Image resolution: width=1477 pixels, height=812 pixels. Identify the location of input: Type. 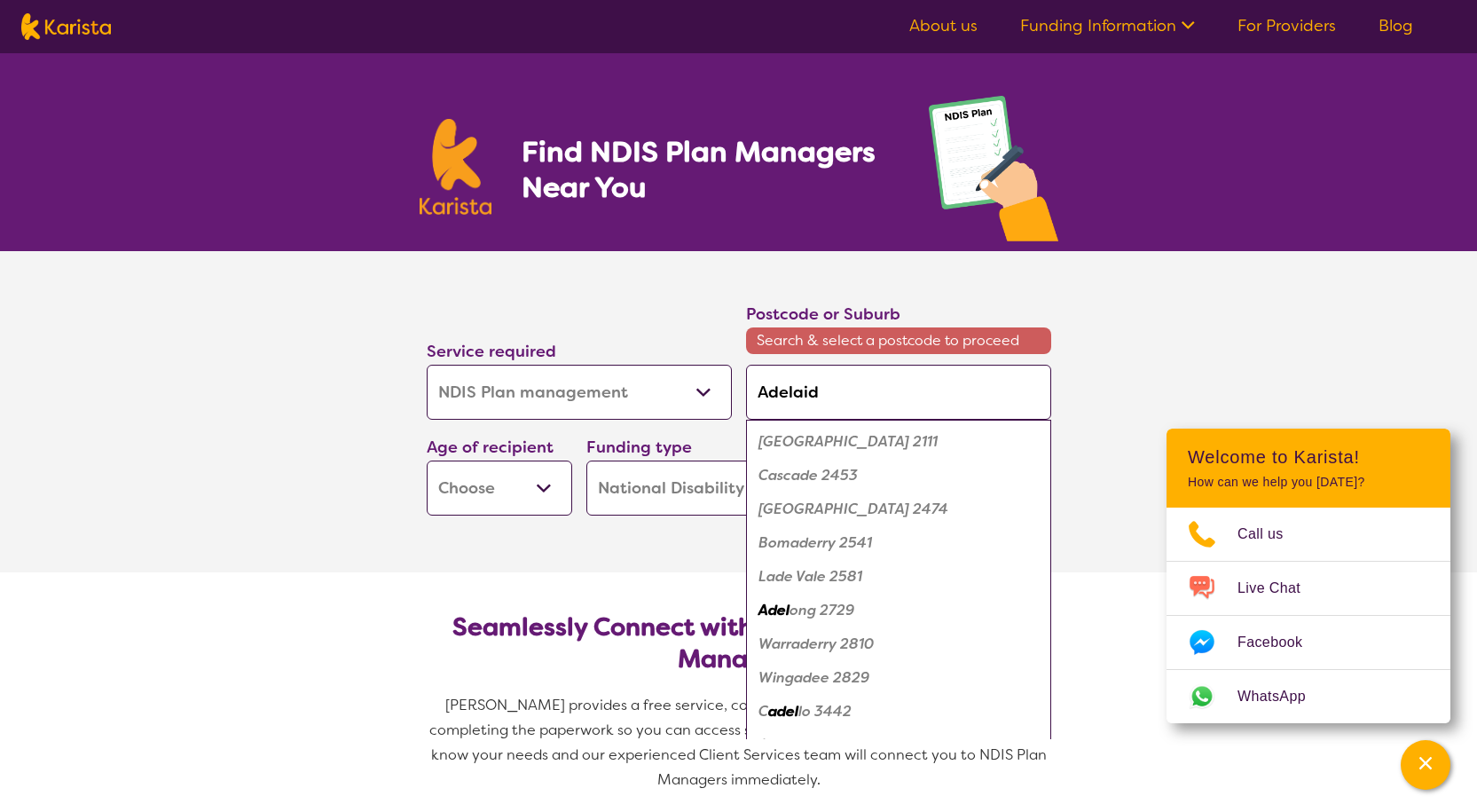
(899, 393).